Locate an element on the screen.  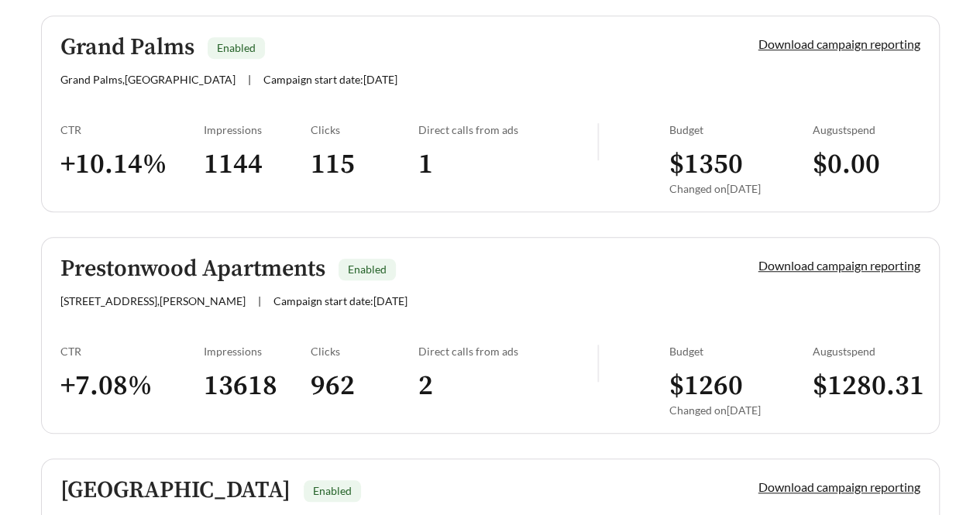
h3: $ 1350 is located at coordinates (741, 164).